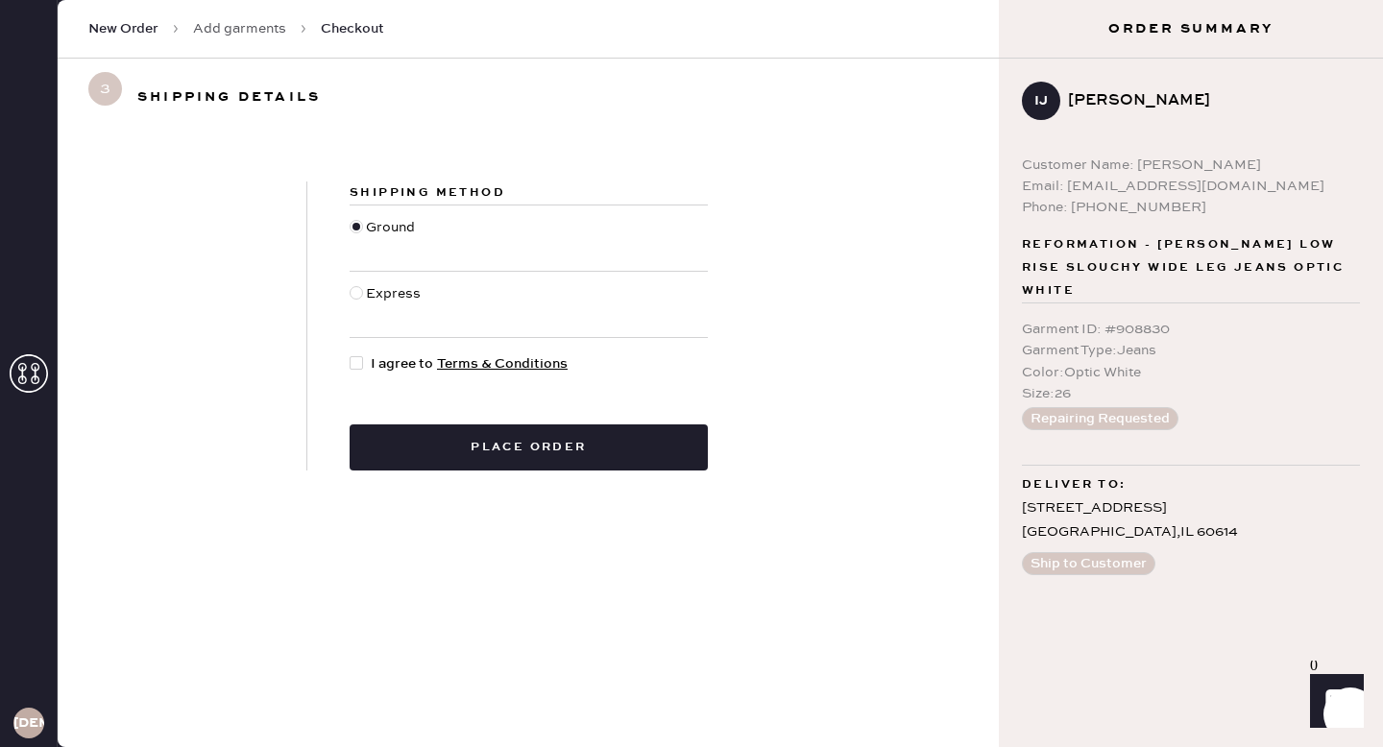  Describe the element at coordinates (1191, 351) in the screenshot. I see `div: Garment Type : Jeans` at that location.